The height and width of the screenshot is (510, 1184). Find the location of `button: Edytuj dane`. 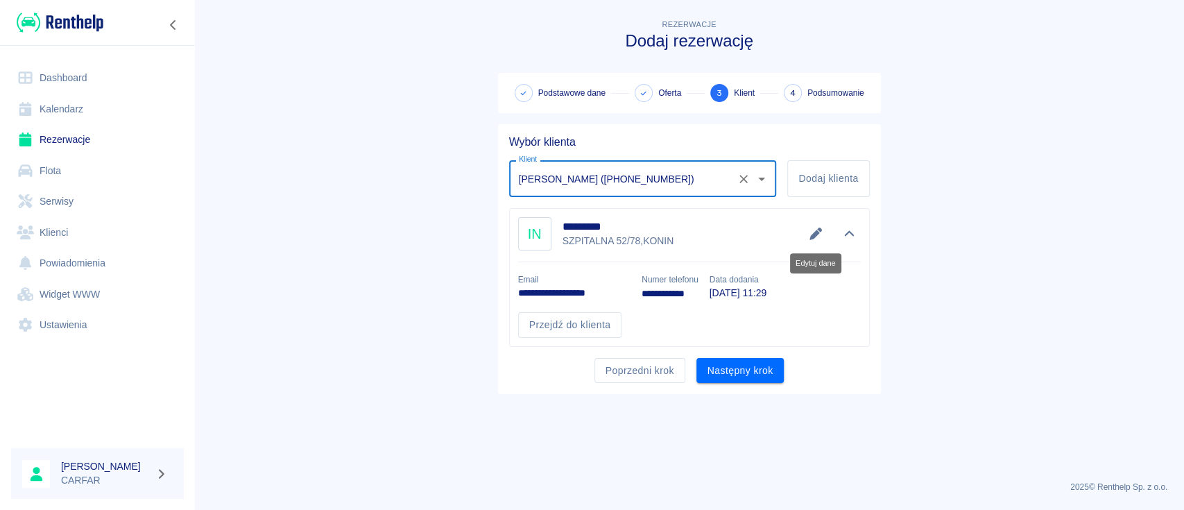

button: Edytuj dane is located at coordinates (816, 234).